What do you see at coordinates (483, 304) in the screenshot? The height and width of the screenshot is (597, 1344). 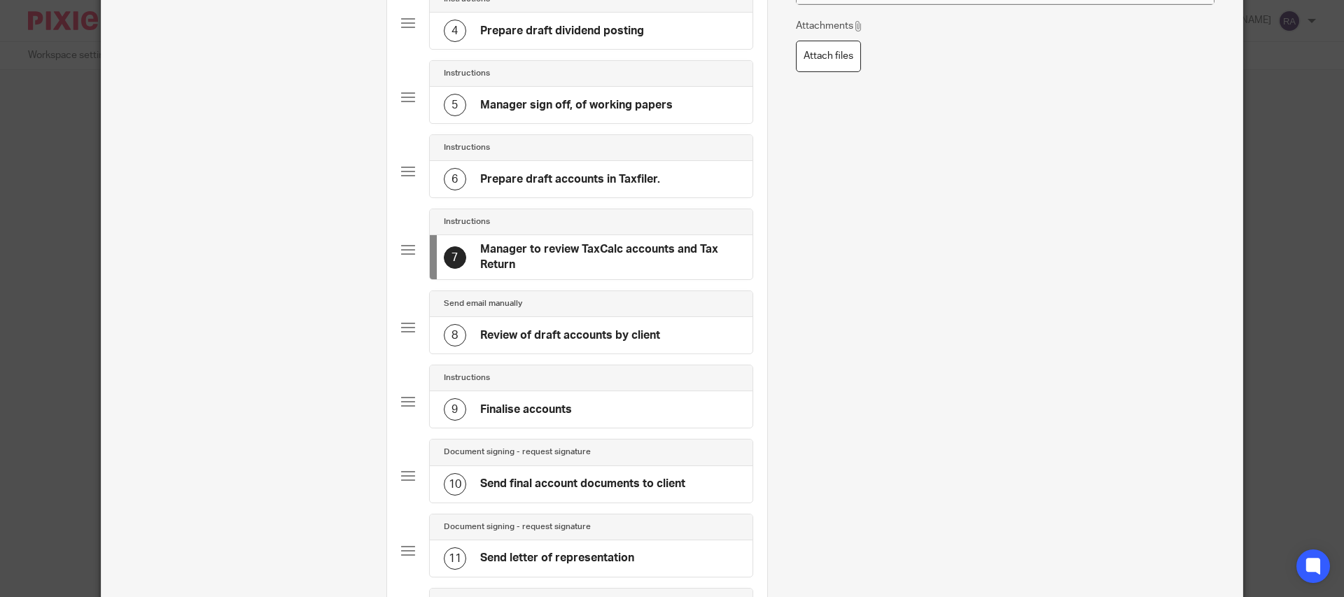 I see `h4: Send email manually` at bounding box center [483, 304].